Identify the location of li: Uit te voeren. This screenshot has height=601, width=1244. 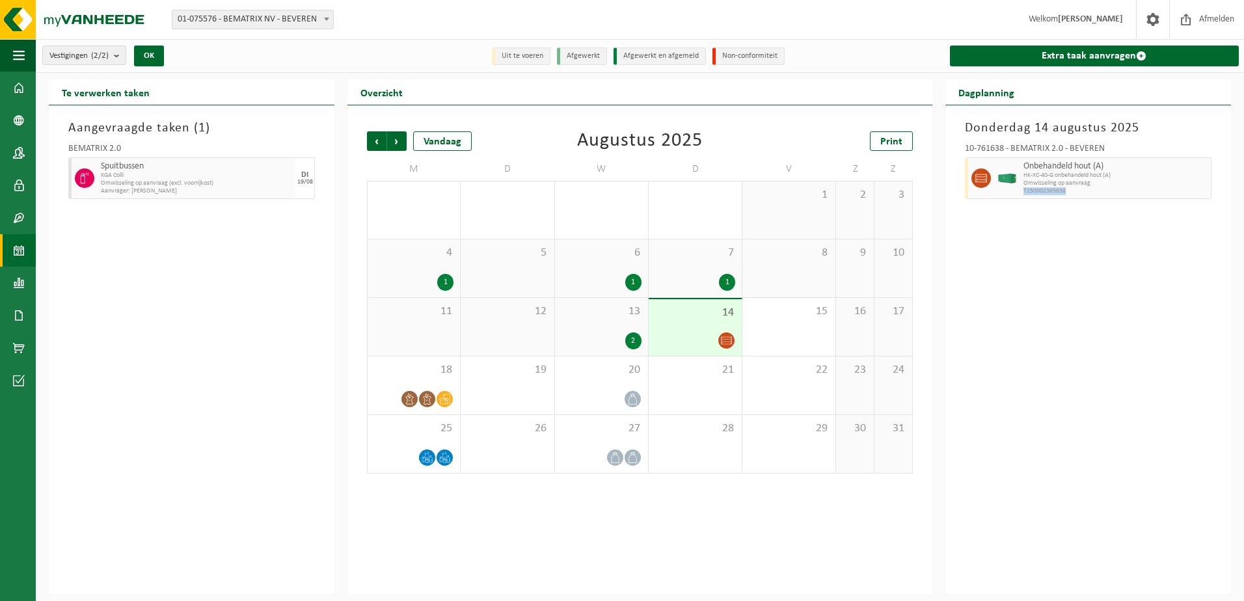
(521, 56).